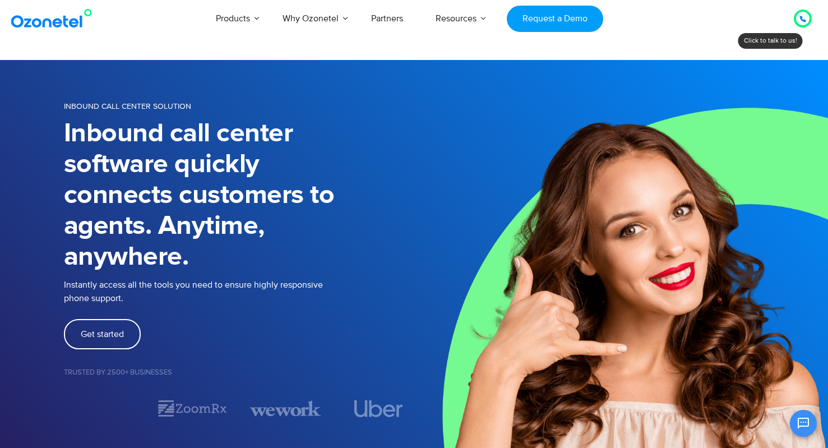 The height and width of the screenshot is (448, 828). I want to click on a: Get started, so click(102, 334).